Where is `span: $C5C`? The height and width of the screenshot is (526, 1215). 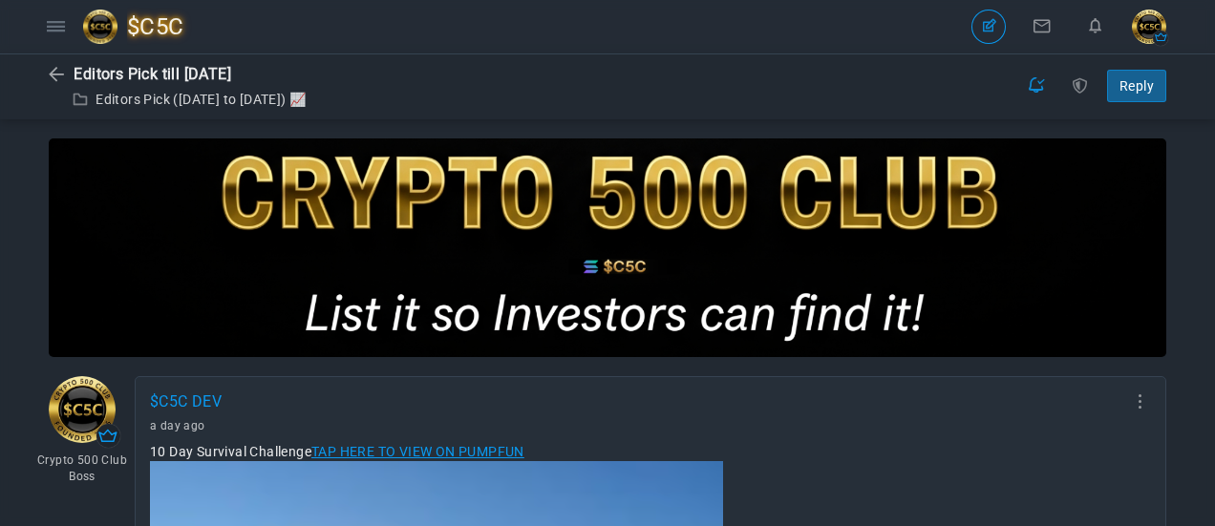 span: $C5C is located at coordinates (162, 27).